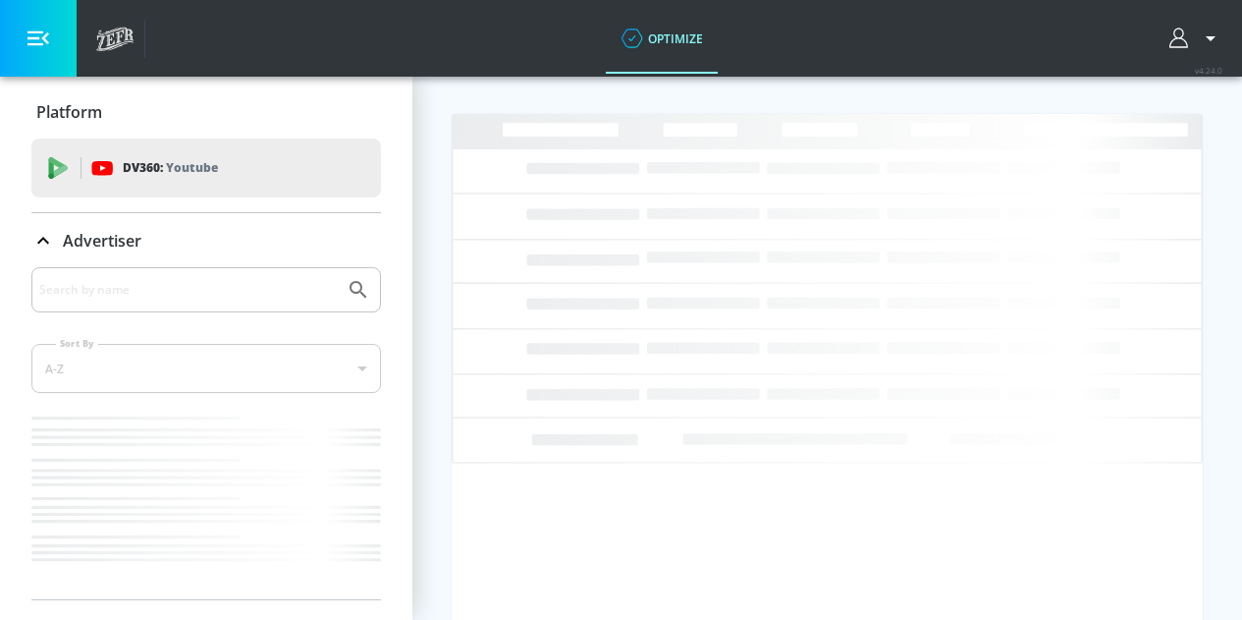  Describe the element at coordinates (69, 112) in the screenshot. I see `p: Platform` at that location.